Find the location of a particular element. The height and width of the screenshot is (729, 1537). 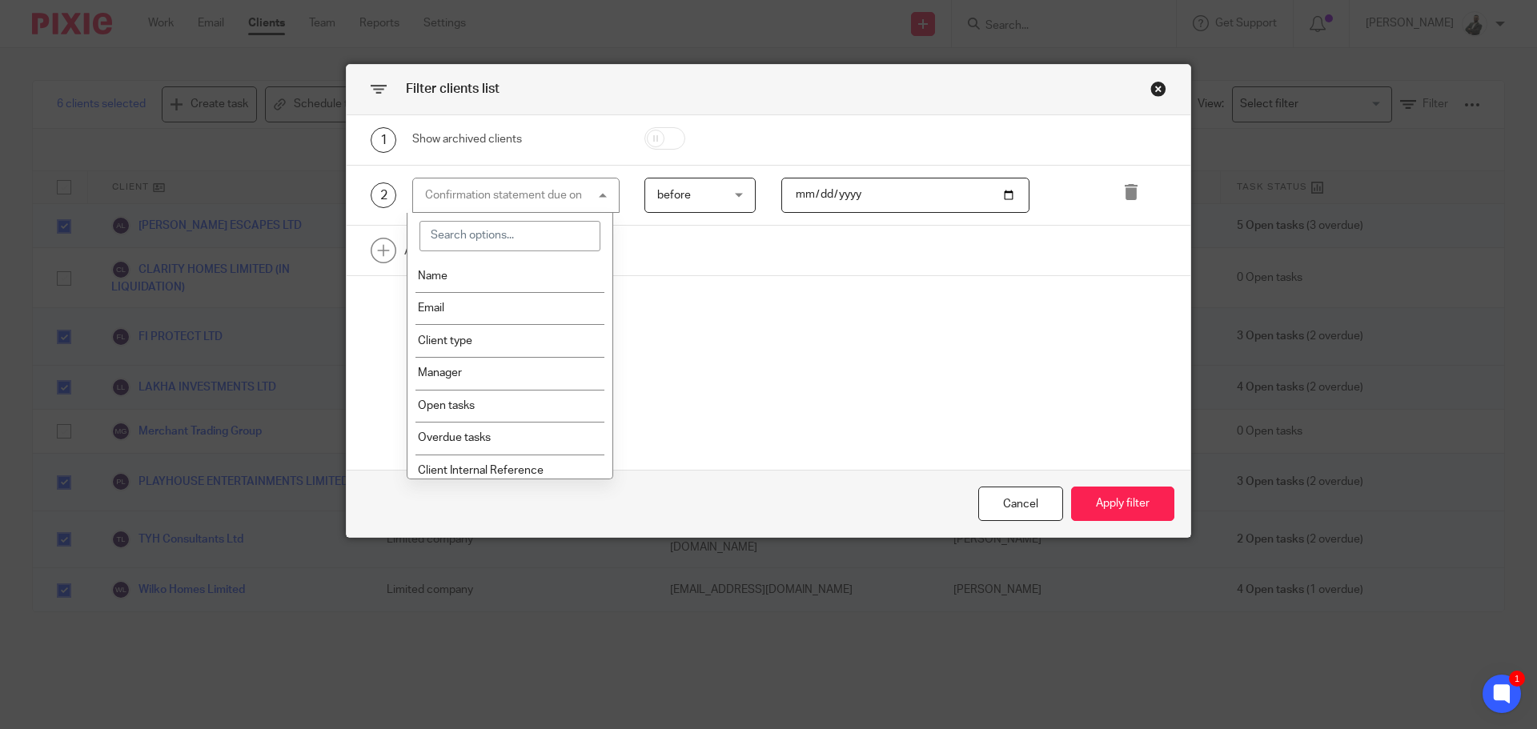

input: Search options... is located at coordinates (510, 236).